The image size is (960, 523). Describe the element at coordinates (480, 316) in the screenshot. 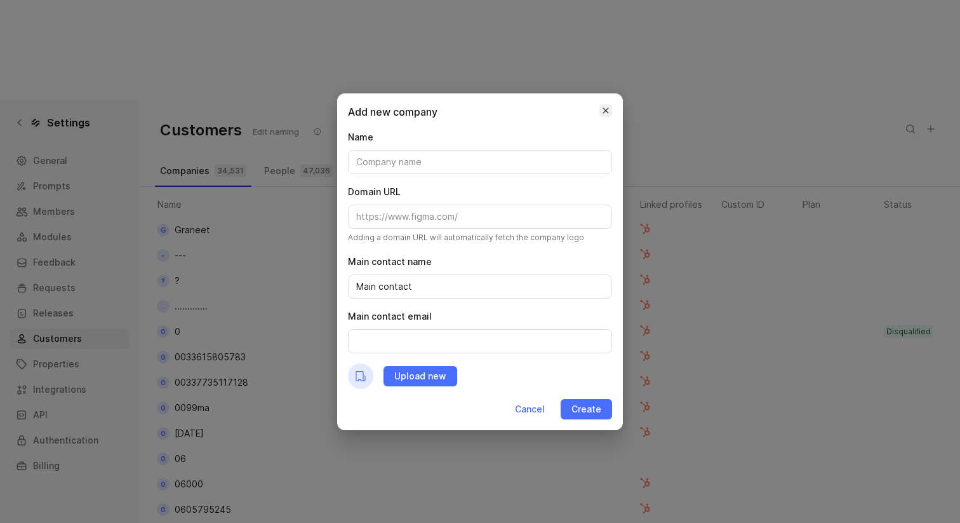

I see `div: Main contact email` at that location.